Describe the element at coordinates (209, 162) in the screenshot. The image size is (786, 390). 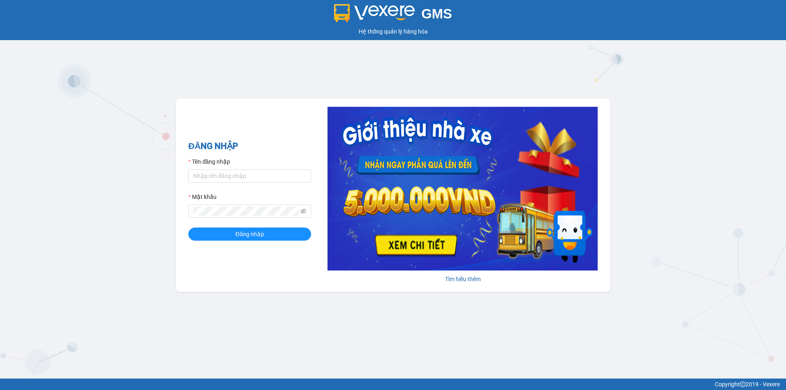
I see `label: Tên đăng nhập` at that location.